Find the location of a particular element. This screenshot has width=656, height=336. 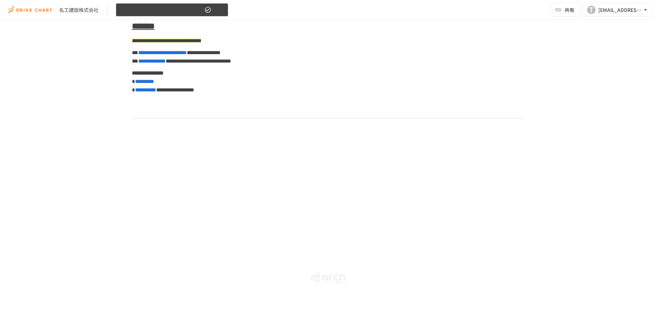

span: DRIVE CHARTオンボーディング_v4.3 is located at coordinates (161, 10).